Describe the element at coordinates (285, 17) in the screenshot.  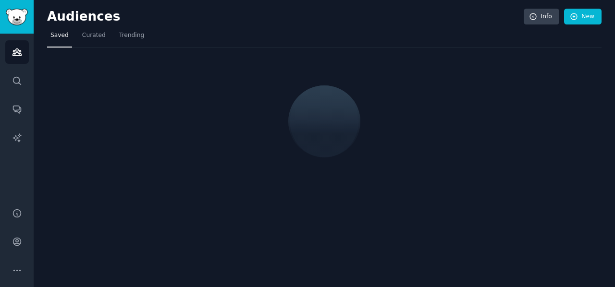
I see `h2: Audiences` at that location.